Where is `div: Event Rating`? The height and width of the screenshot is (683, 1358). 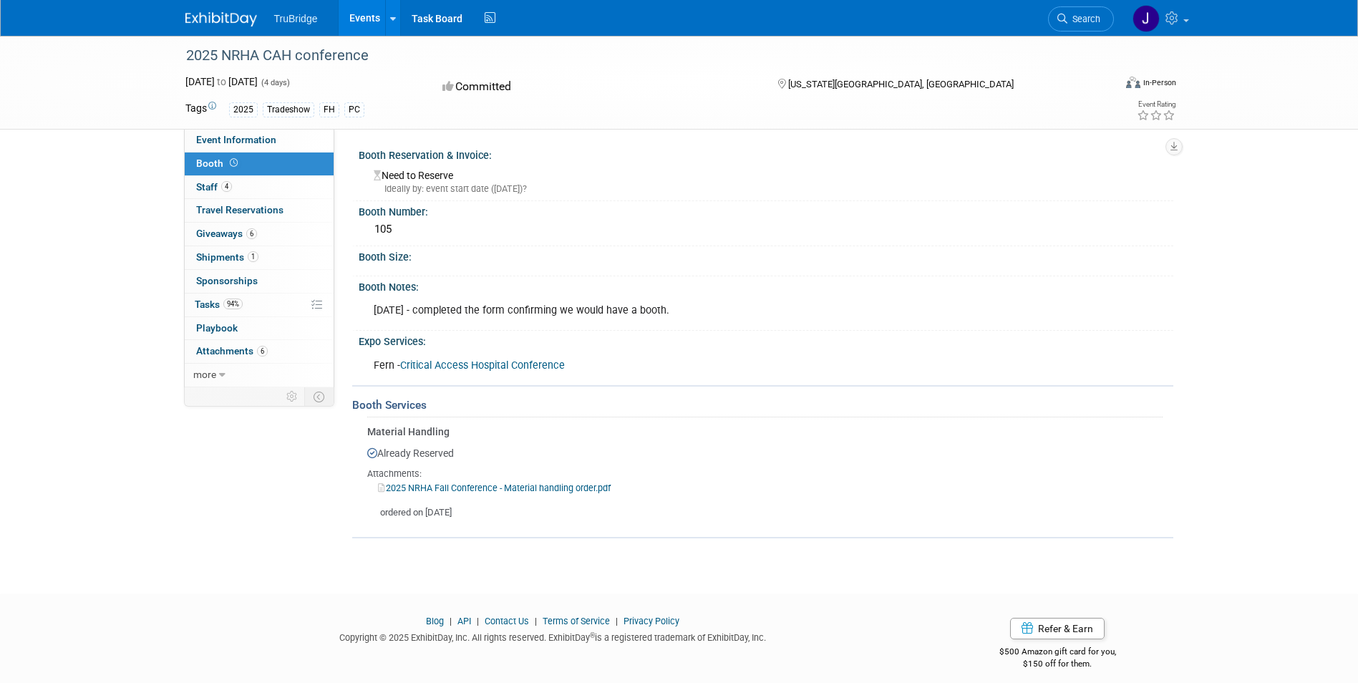
div: Event Rating is located at coordinates (1156, 104).